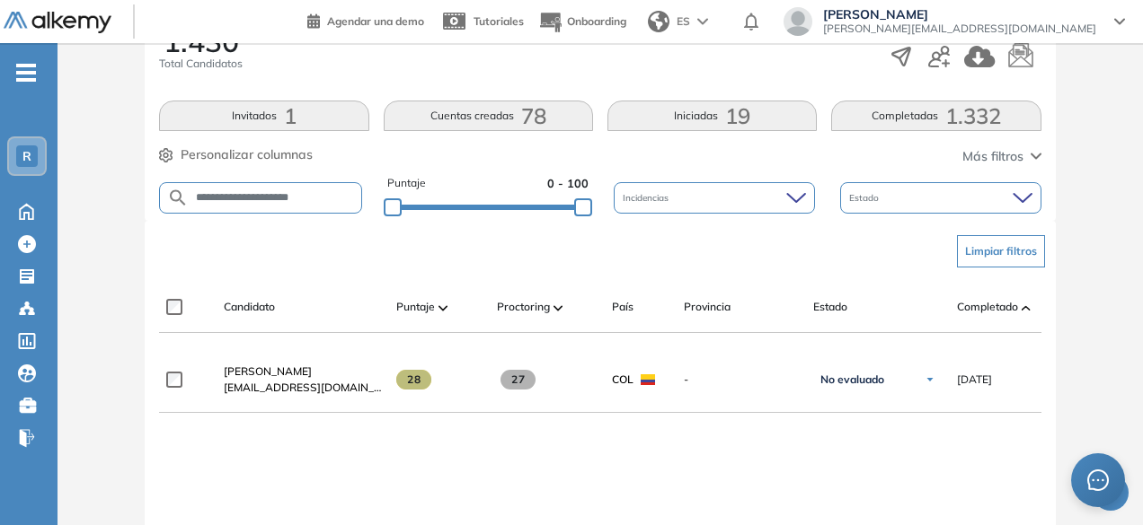 The height and width of the screenshot is (525, 1143). Describe the element at coordinates (852, 380) in the screenshot. I see `span: No evaluado` at that location.